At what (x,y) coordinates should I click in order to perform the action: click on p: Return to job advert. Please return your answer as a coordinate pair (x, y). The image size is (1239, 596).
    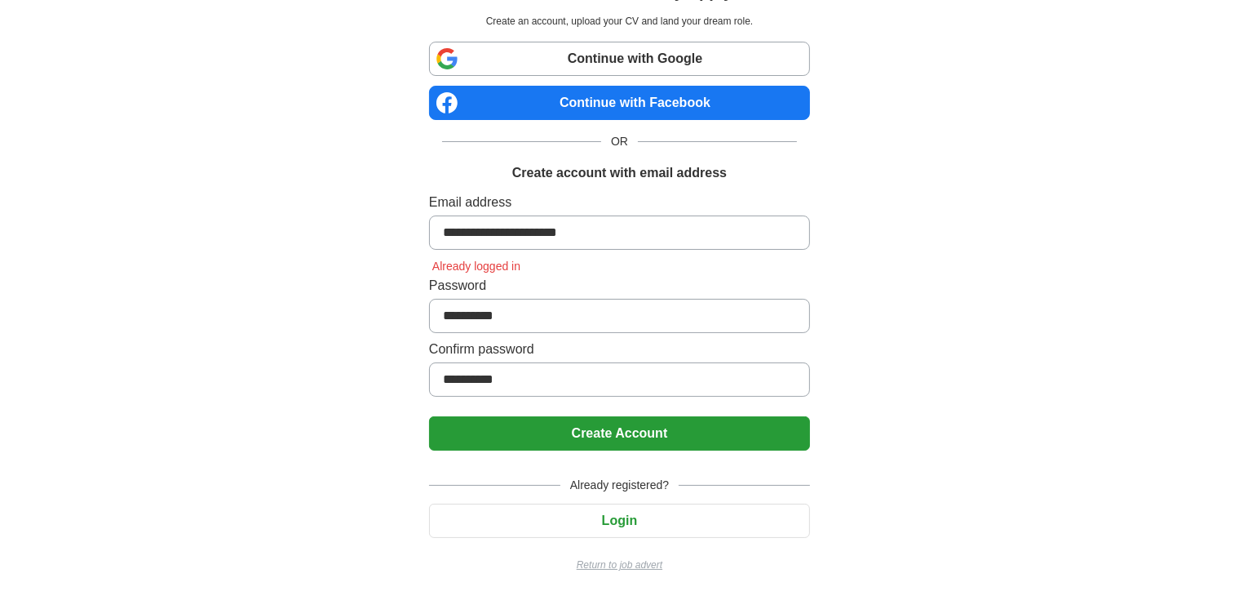
    Looking at the image, I should click on (619, 565).